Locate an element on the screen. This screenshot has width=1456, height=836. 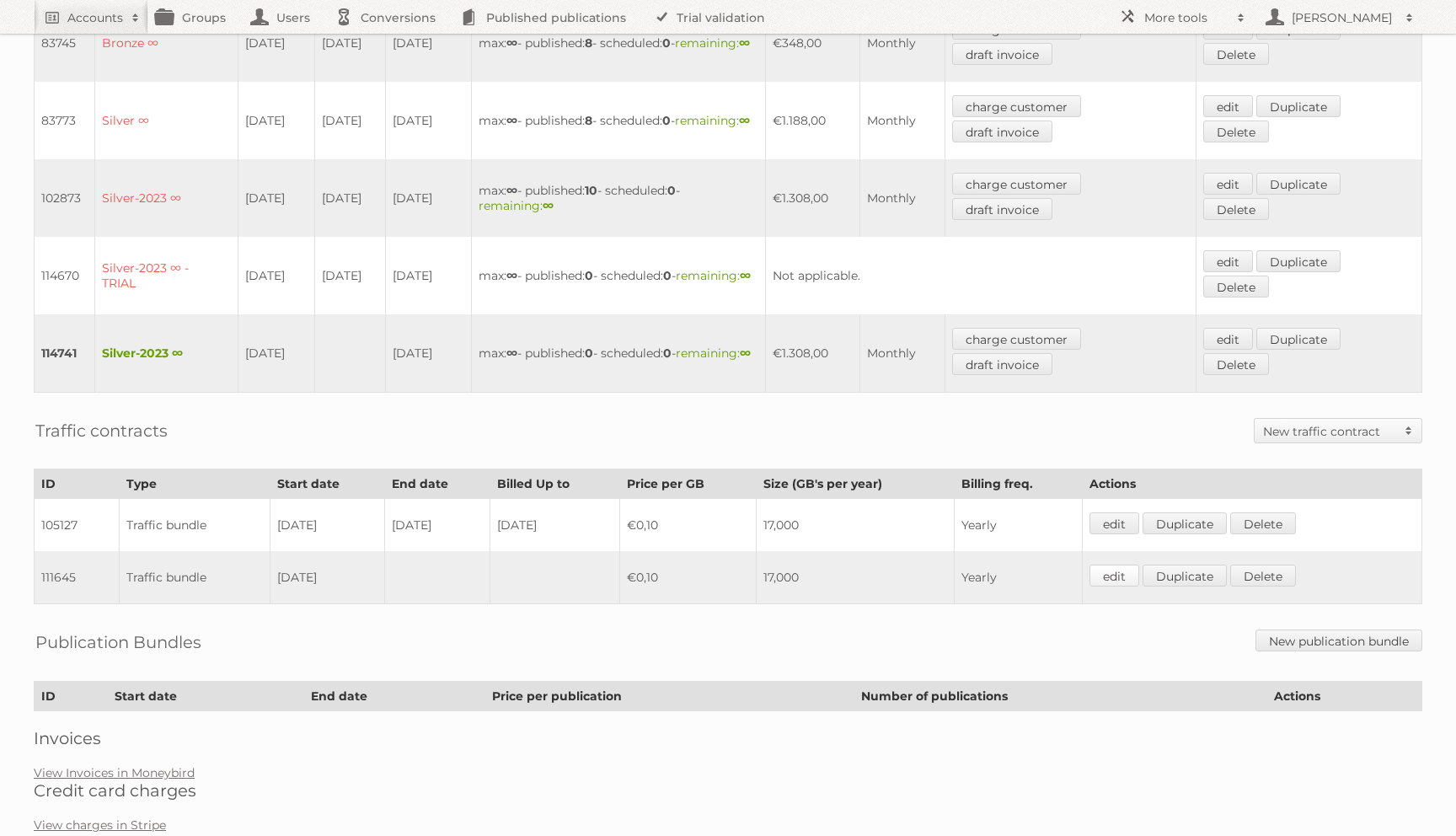
span: Toggle is located at coordinates (1409, 431).